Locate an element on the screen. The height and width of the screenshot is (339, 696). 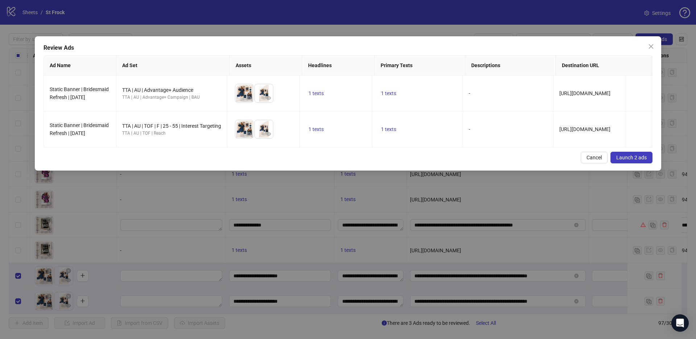
span: close is located at coordinates (651, 46).